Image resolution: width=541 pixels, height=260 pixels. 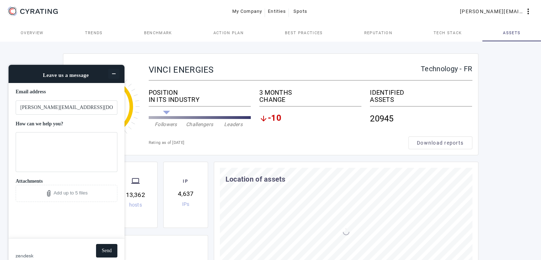 What do you see at coordinates (528, 11) in the screenshot?
I see `mat-icon: more_vert` at bounding box center [528, 11].